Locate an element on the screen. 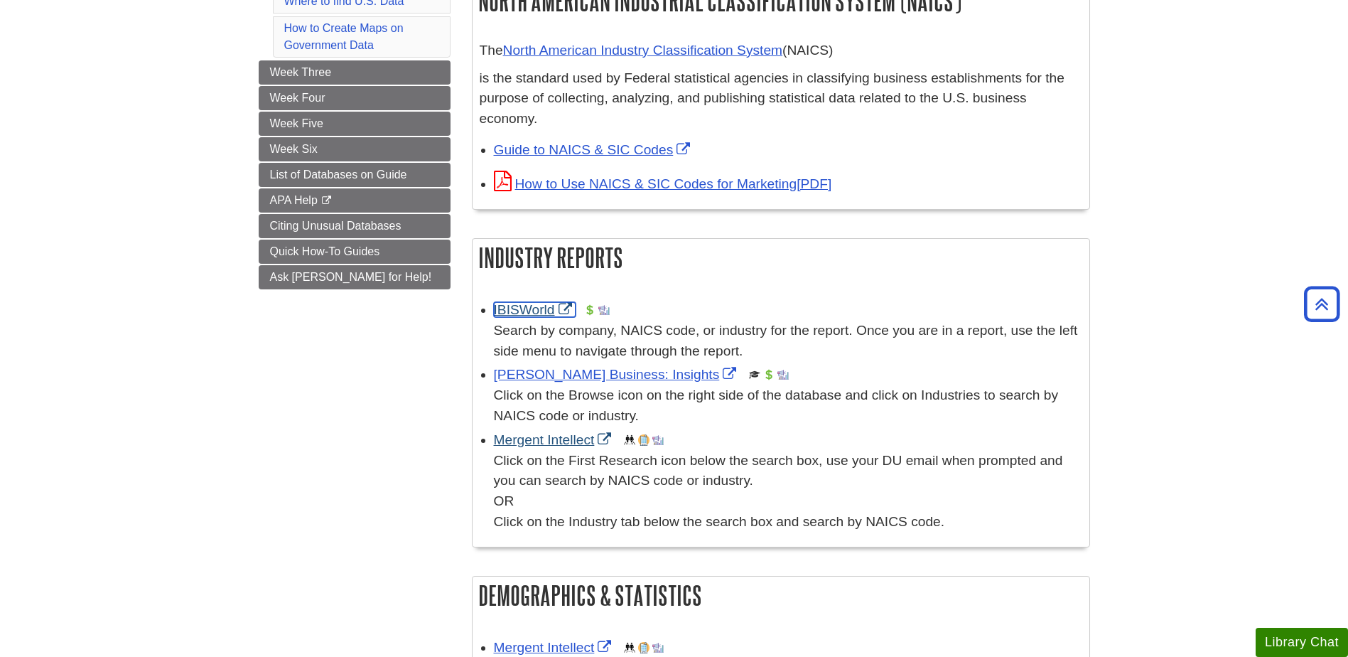  a: Week Three is located at coordinates (355, 72).